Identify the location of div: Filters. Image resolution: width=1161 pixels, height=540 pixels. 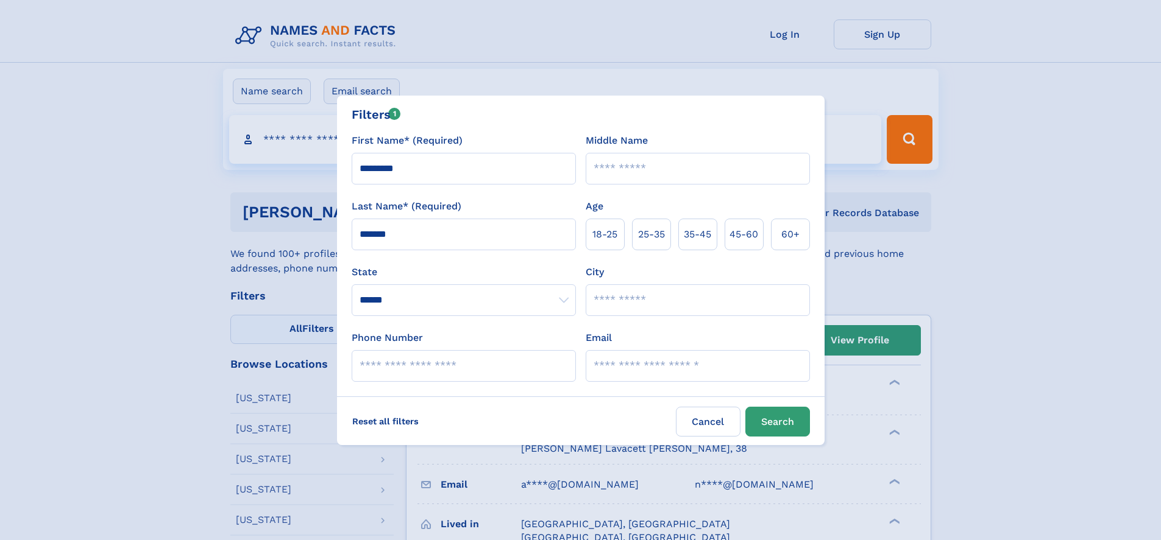
(376, 115).